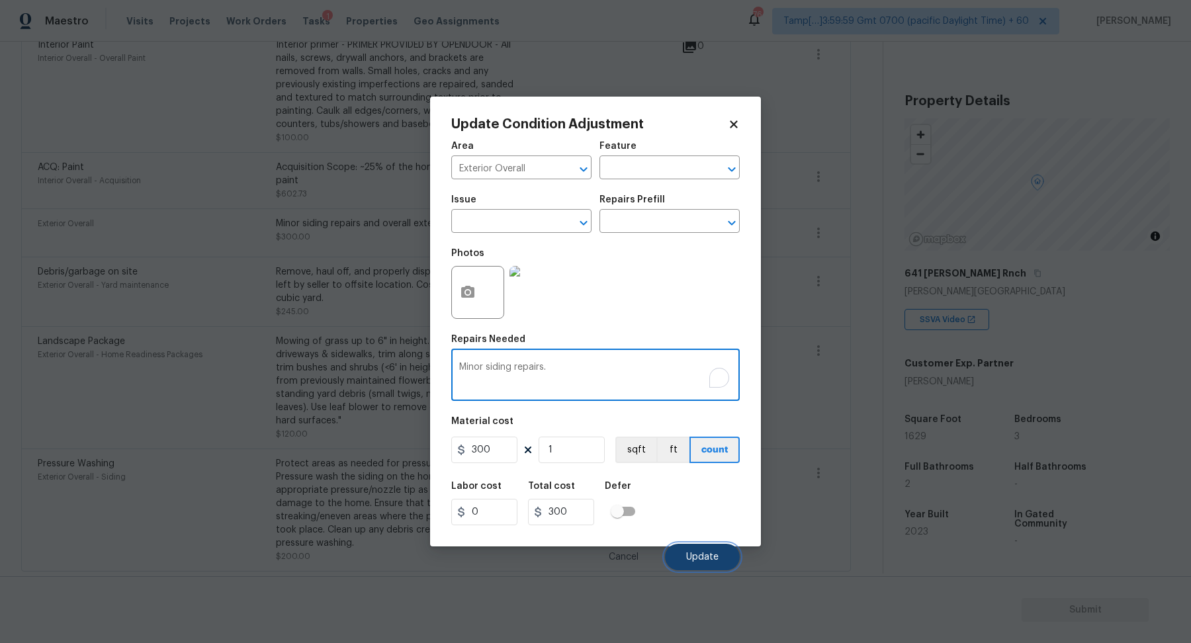  Describe the element at coordinates (595, 376) in the screenshot. I see `textarea: To enrich screen reader interactions, please activate Accessibility in Grammarly extension settings` at that location.